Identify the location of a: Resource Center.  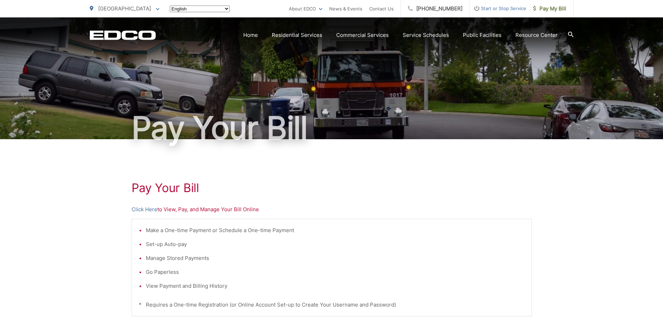
(536, 35).